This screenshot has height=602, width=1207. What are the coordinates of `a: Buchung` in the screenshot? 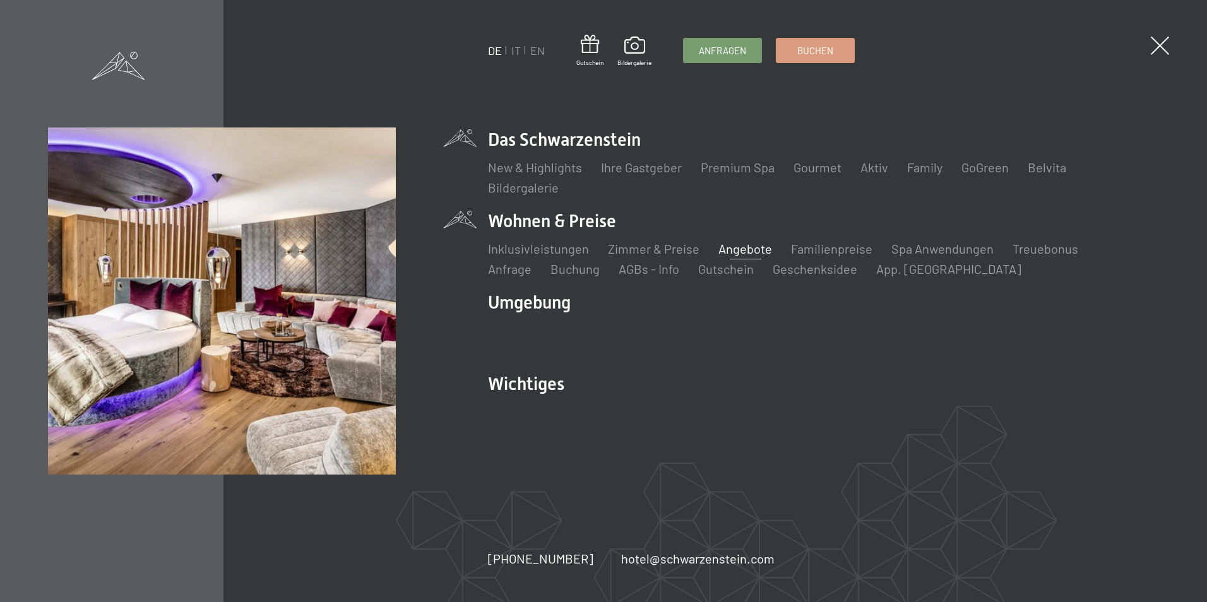 It's located at (575, 269).